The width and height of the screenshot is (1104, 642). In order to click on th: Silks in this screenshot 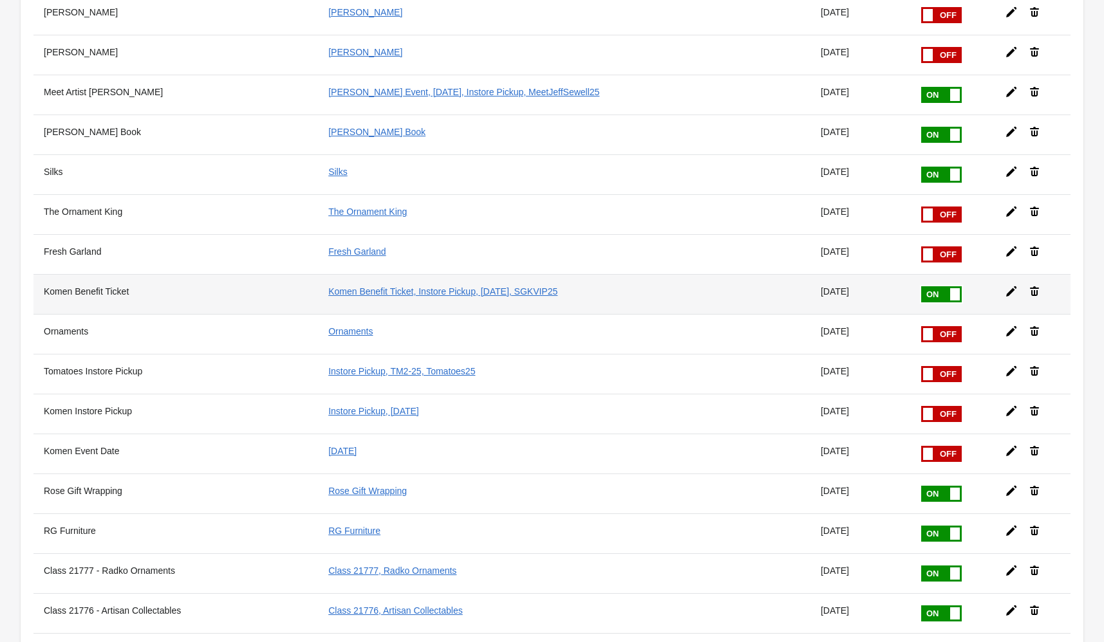, I will do `click(176, 174)`.